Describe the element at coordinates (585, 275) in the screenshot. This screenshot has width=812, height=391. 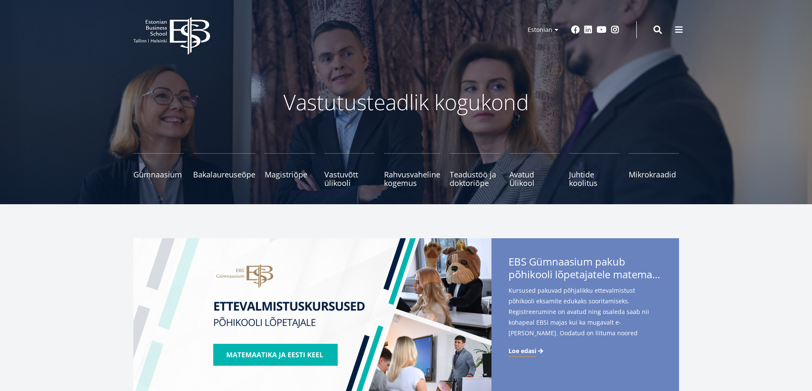
I see `span: põhikooli lõpetajatele matemaatika- ja eesti keele kursuseid` at that location.